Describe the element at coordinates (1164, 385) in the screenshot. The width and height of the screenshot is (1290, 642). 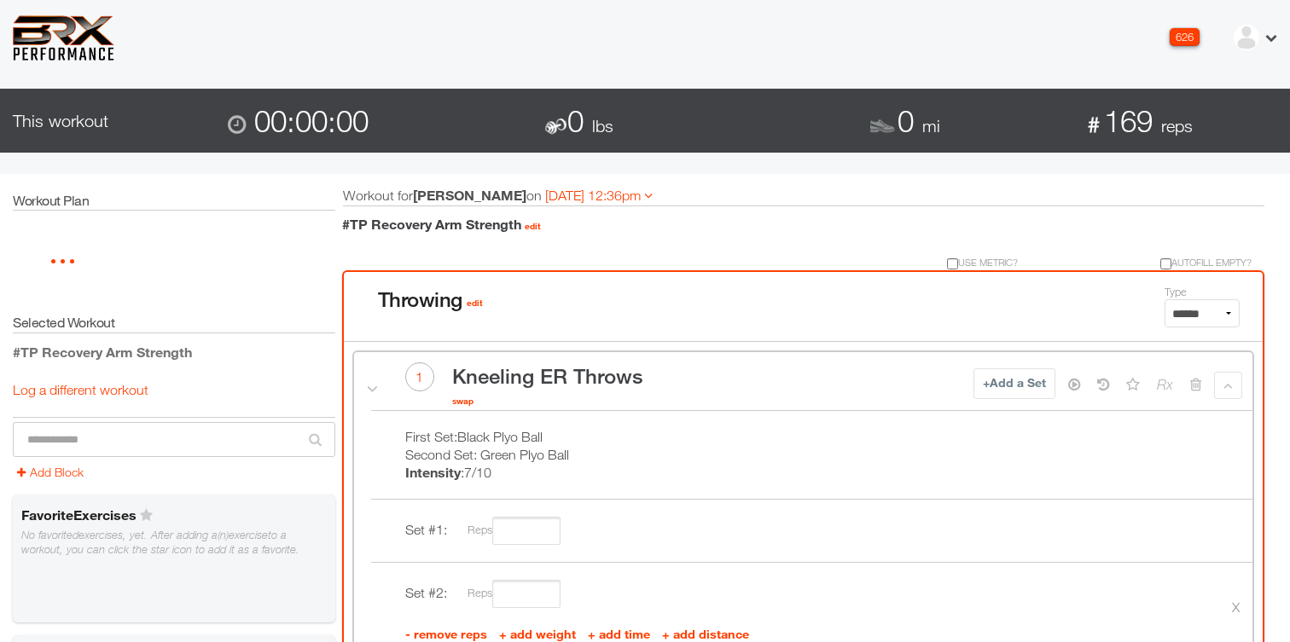
I see `i: Rx` at that location.